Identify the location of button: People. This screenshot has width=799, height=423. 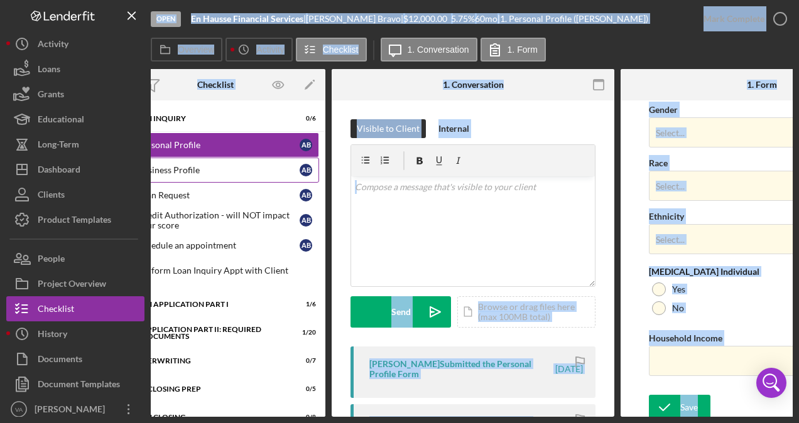
(75, 259).